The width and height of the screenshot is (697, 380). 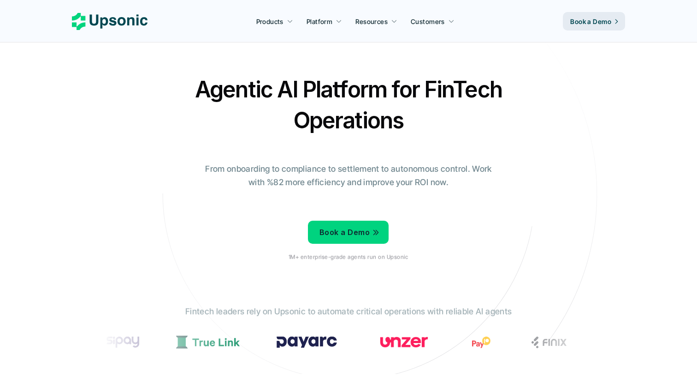 What do you see at coordinates (349, 311) in the screenshot?
I see `p: Fintech leaders rely on Upsonic to automate critical operations with reliable AI agents` at bounding box center [349, 311].